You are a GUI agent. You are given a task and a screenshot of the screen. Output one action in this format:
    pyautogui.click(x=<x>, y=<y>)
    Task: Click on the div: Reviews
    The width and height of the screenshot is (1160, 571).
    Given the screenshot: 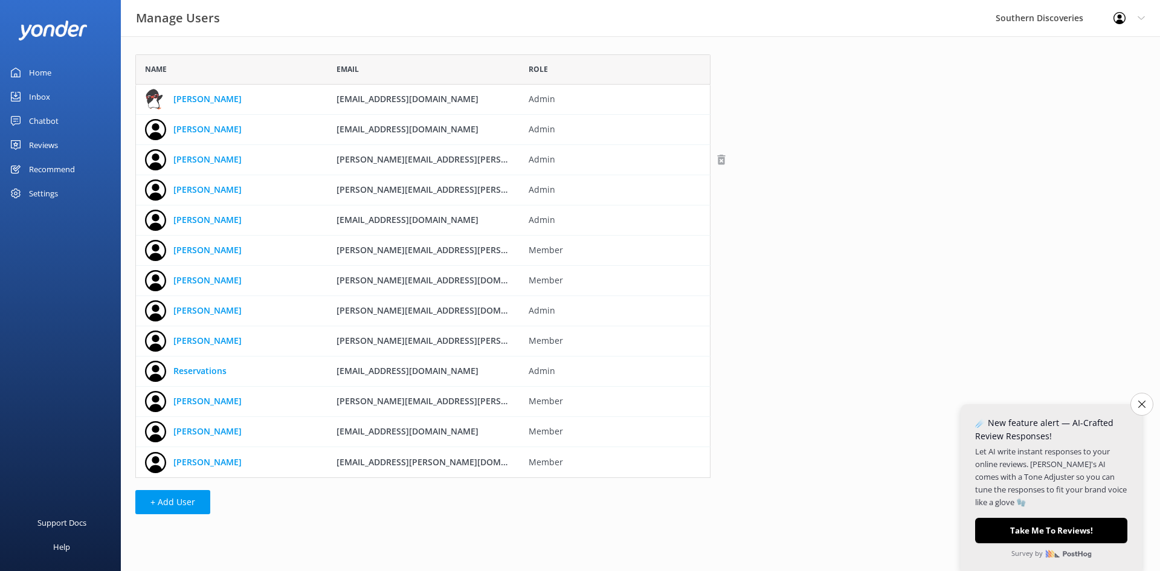 What is the action you would take?
    pyautogui.click(x=44, y=145)
    